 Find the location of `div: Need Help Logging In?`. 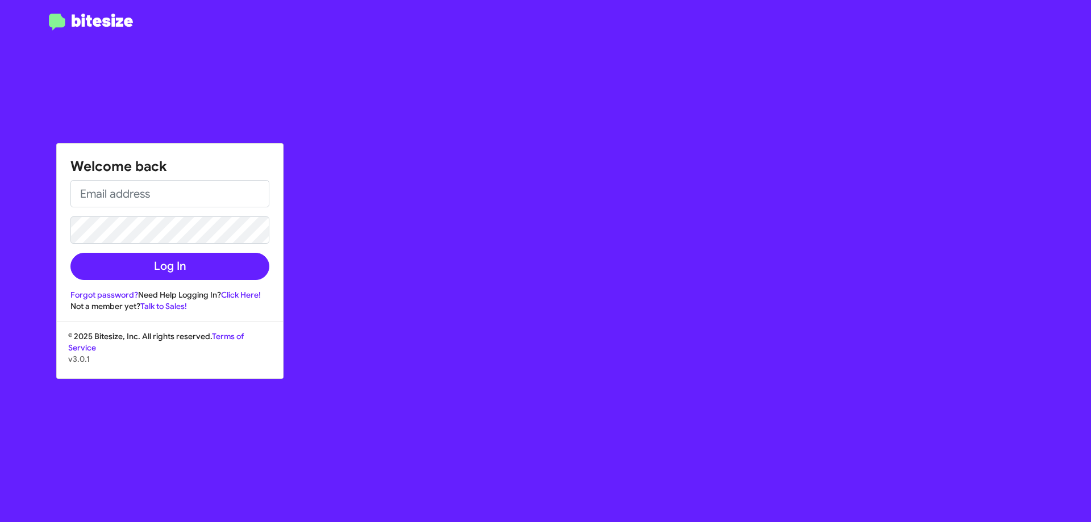

div: Need Help Logging In? is located at coordinates (170, 295).